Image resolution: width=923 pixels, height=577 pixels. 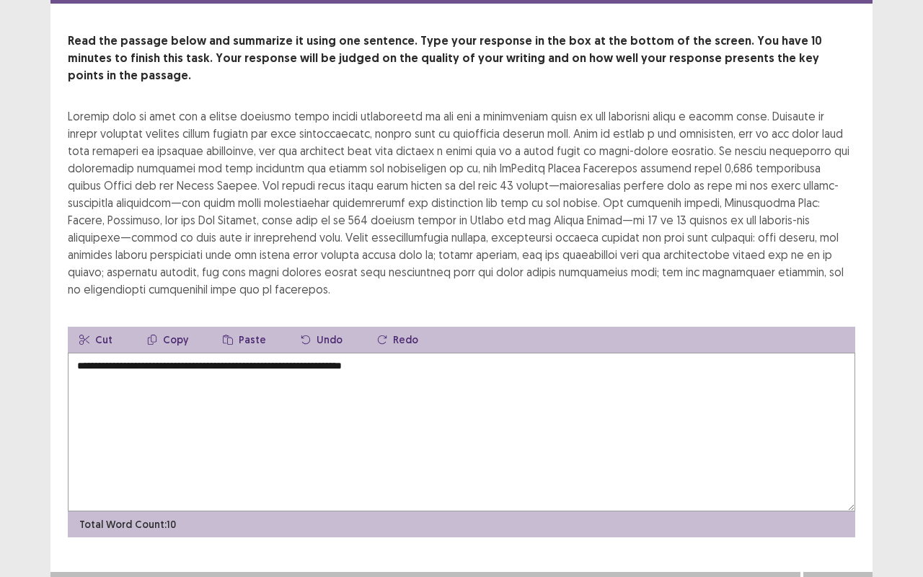 What do you see at coordinates (461, 58) in the screenshot?
I see `p: Read the passage below and summarize it using one sentence. Type your response in the box at the ...` at bounding box center [461, 58].